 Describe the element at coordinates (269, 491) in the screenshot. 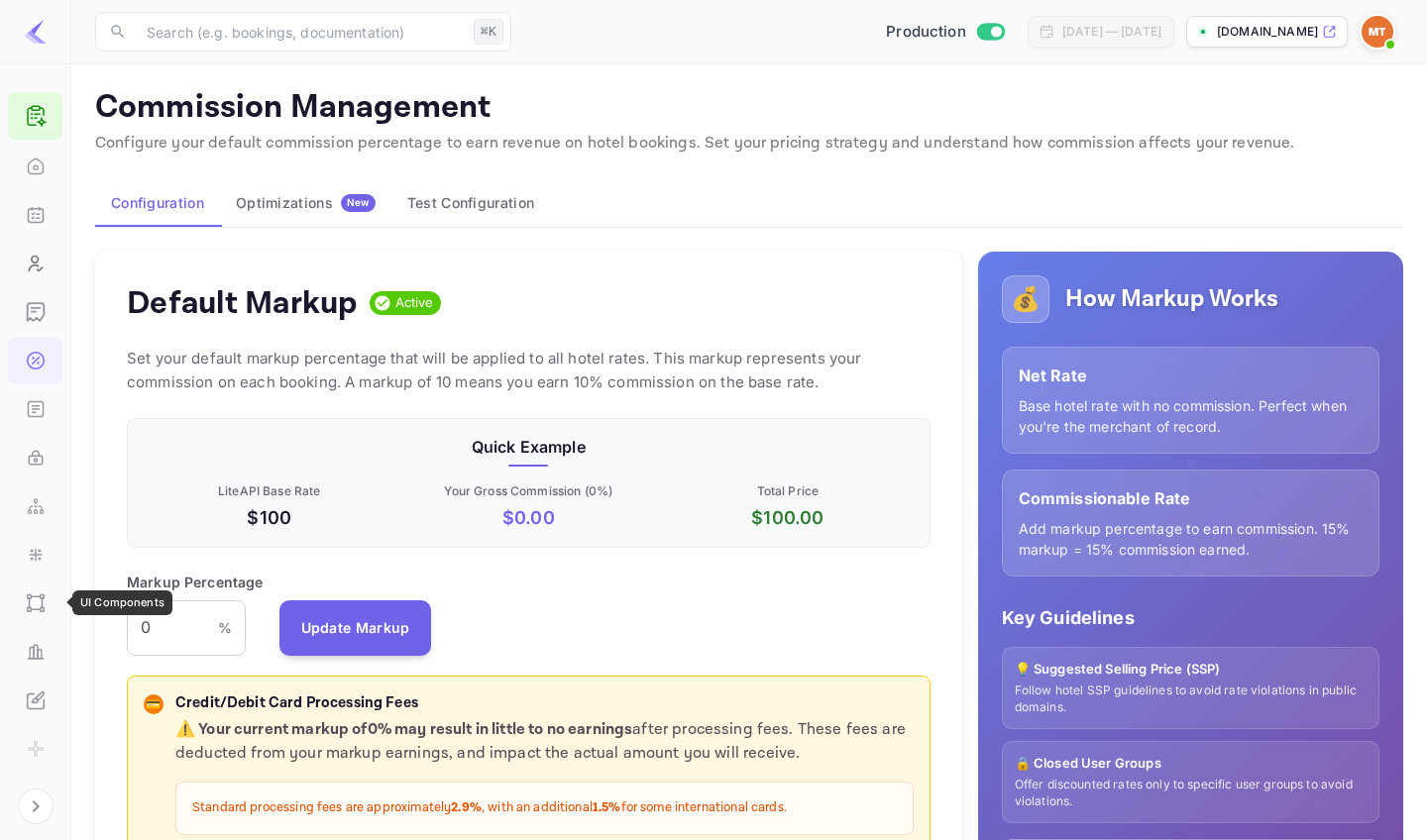

I see `p: LiteAPI Base Rate` at that location.